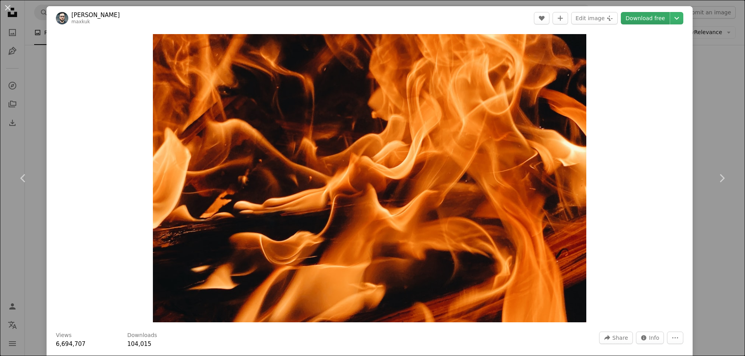 The height and width of the screenshot is (356, 745). What do you see at coordinates (62, 18) in the screenshot?
I see `img: Go to Max Kukurudziak's profile` at bounding box center [62, 18].